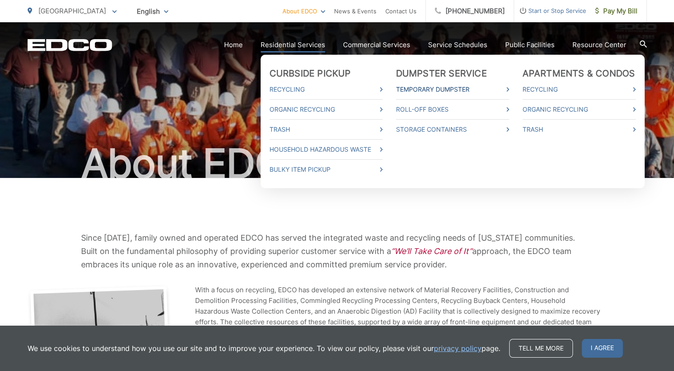  I want to click on a: Home, so click(233, 45).